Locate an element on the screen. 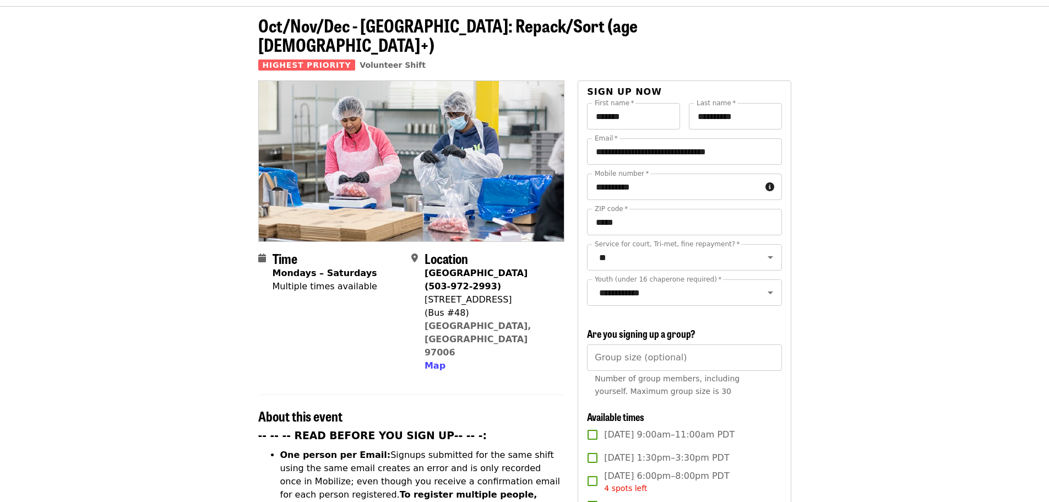  span: About this event is located at coordinates (300, 415).